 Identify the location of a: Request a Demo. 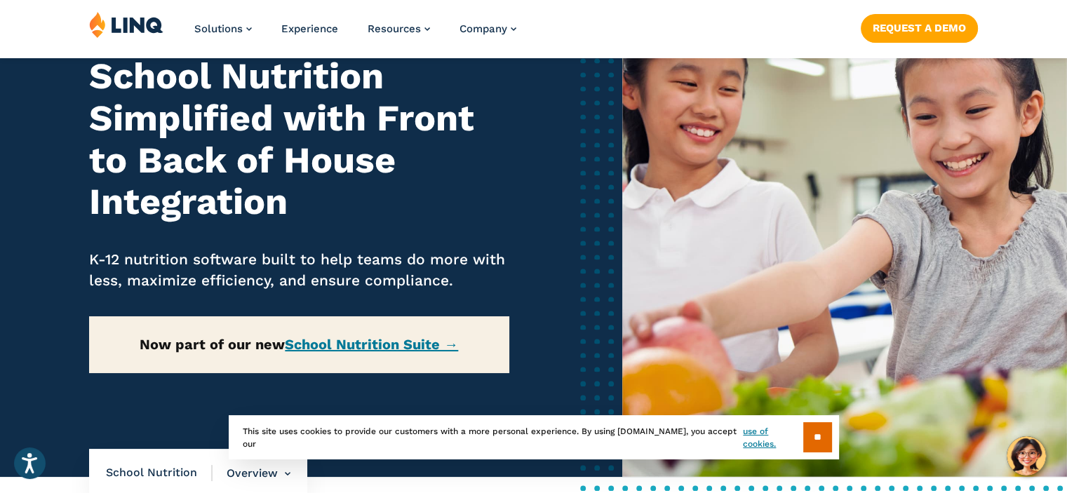
(919, 28).